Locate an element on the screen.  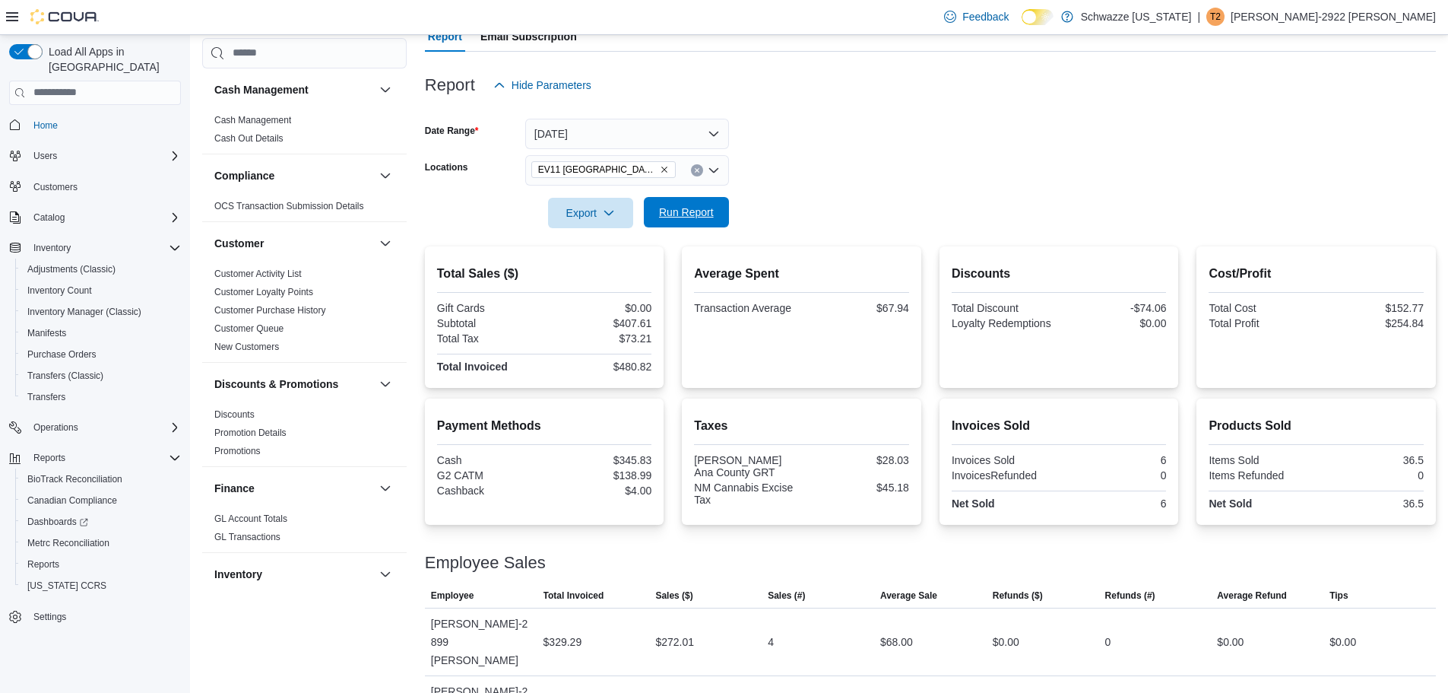
h3: Inventory is located at coordinates (238, 574).